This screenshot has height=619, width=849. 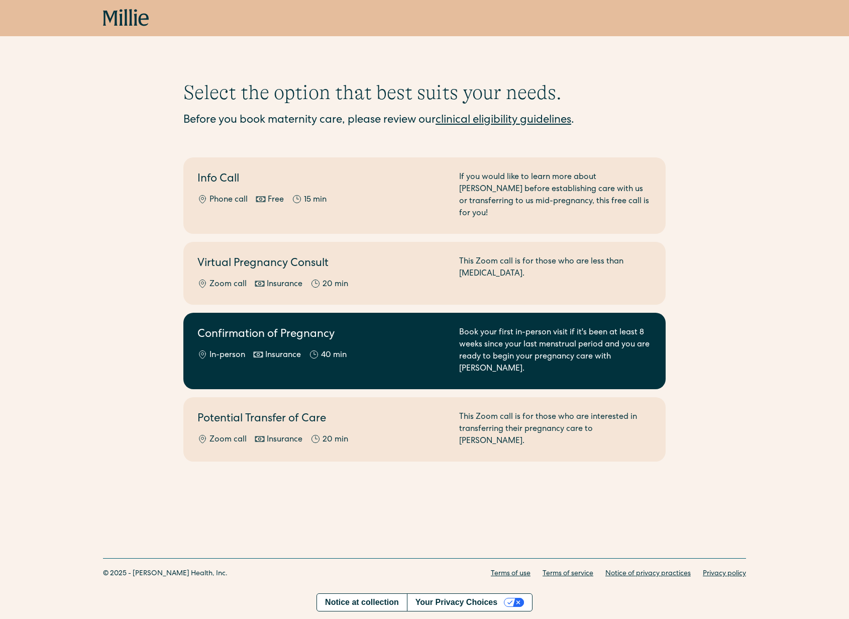 I want to click on div: Book your first in-person visit if it's been at least 8 weeks since your last menstrual period an..., so click(x=555, y=351).